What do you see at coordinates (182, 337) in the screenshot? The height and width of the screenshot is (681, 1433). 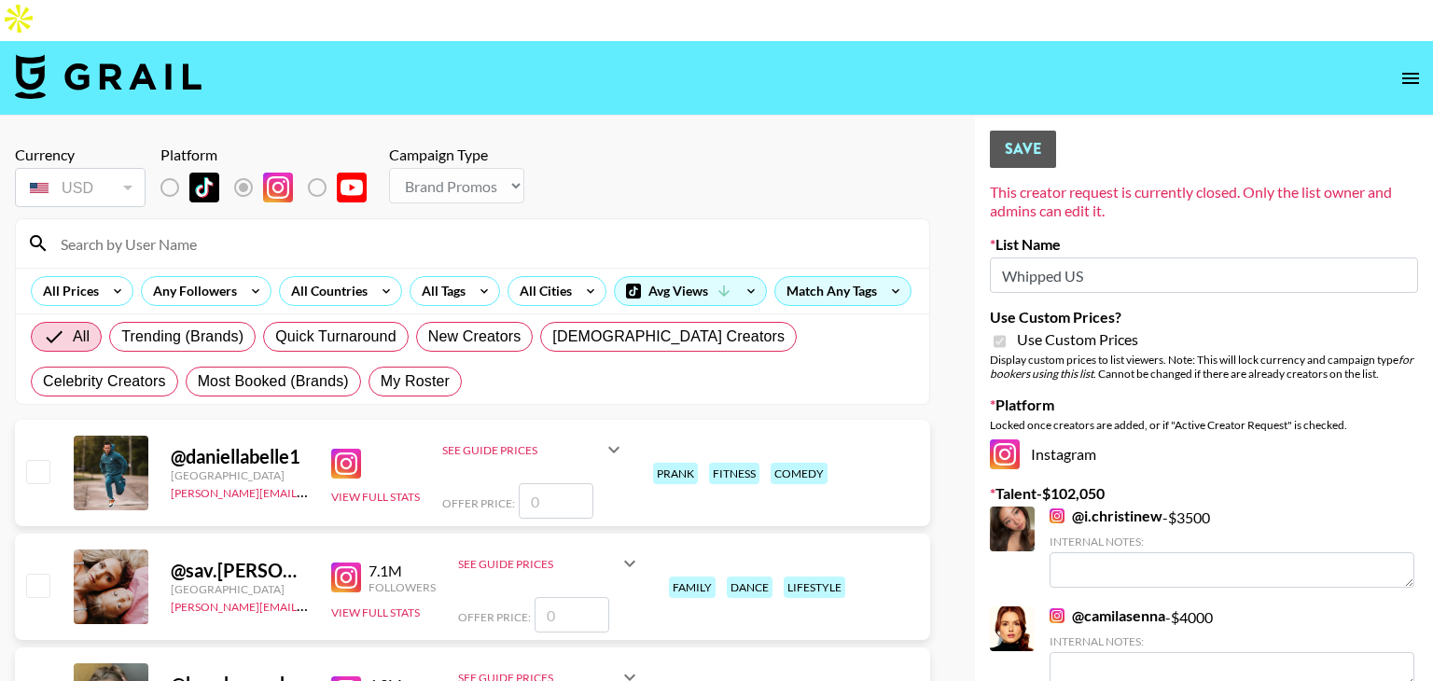 I see `span: Trending (Brands)` at bounding box center [182, 337].